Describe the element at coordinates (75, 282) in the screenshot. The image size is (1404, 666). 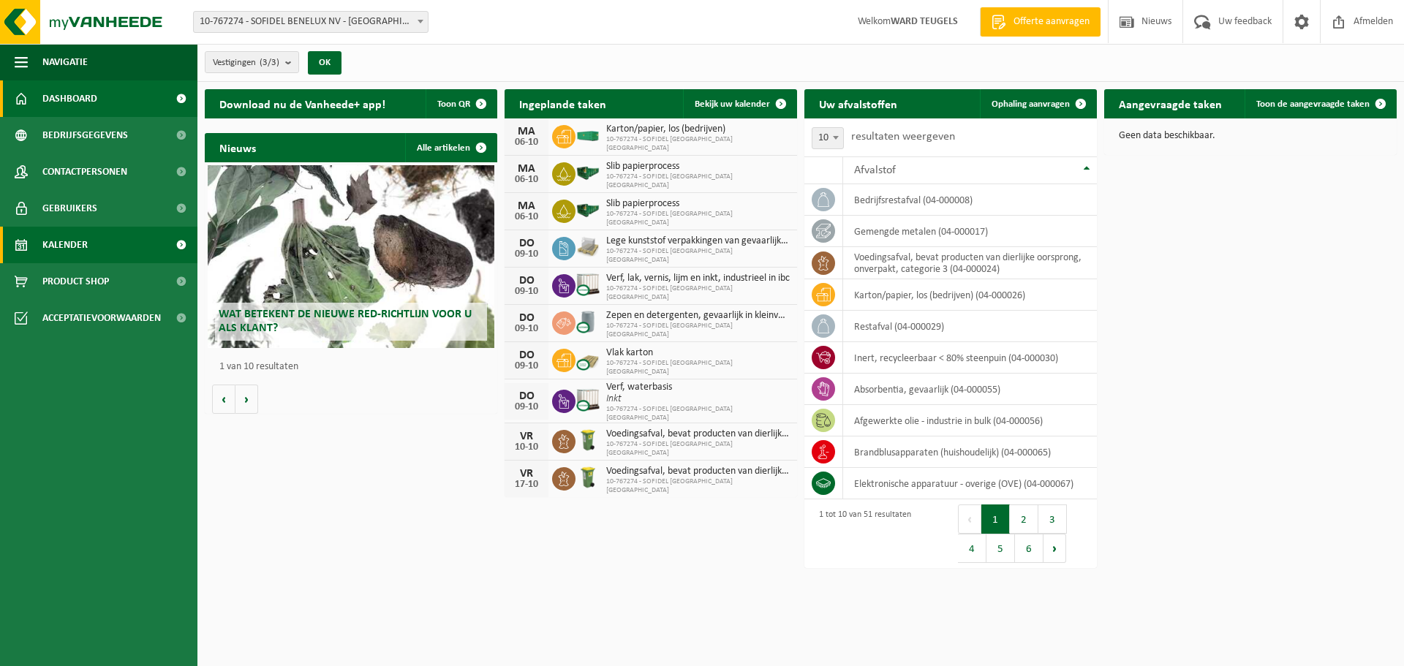
I see `span: Product Shop` at that location.